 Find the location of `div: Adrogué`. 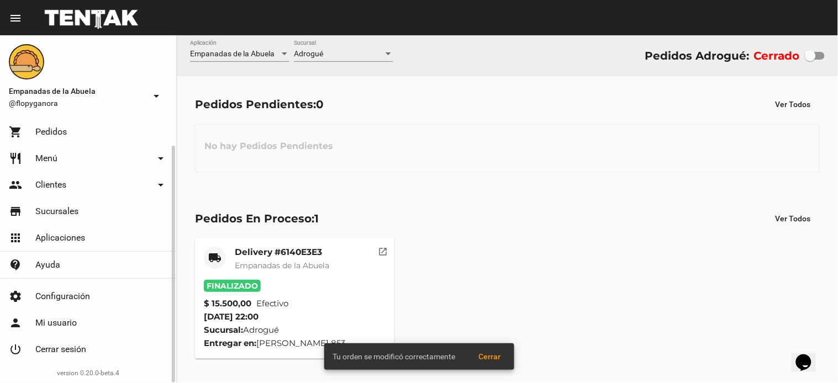

div: Adrogué is located at coordinates (294, 330).